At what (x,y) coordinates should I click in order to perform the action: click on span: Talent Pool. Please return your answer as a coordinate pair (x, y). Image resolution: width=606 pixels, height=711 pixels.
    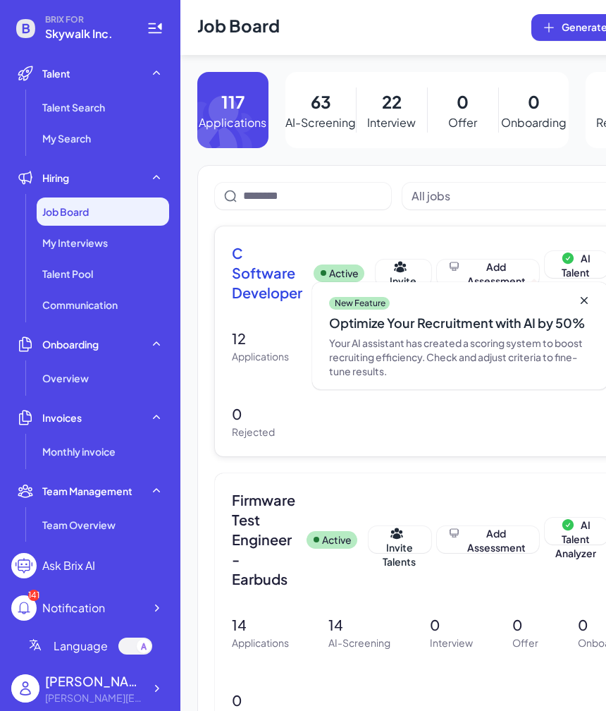
    Looking at the image, I should click on (68, 274).